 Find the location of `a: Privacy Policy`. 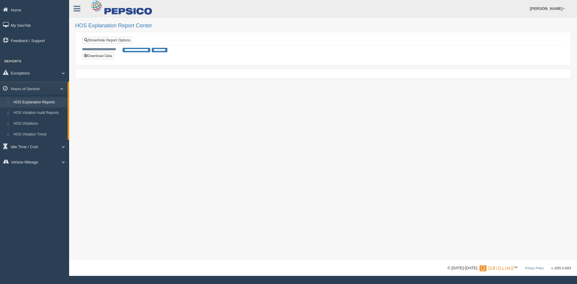

a: Privacy Policy is located at coordinates (534, 268).